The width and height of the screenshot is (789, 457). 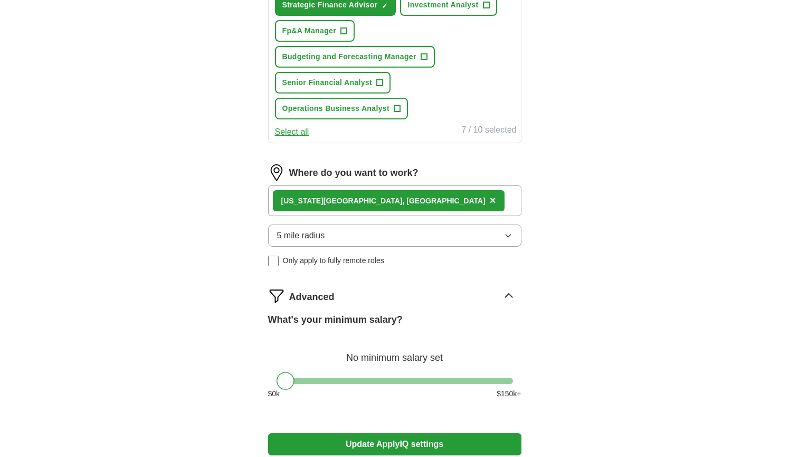 I want to click on span: 5 mile radius, so click(x=301, y=236).